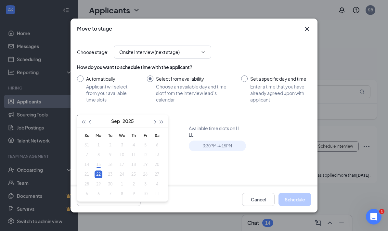 The height and width of the screenshot is (231, 388). Describe the element at coordinates (145, 135) in the screenshot. I see `th: Fr` at that location.